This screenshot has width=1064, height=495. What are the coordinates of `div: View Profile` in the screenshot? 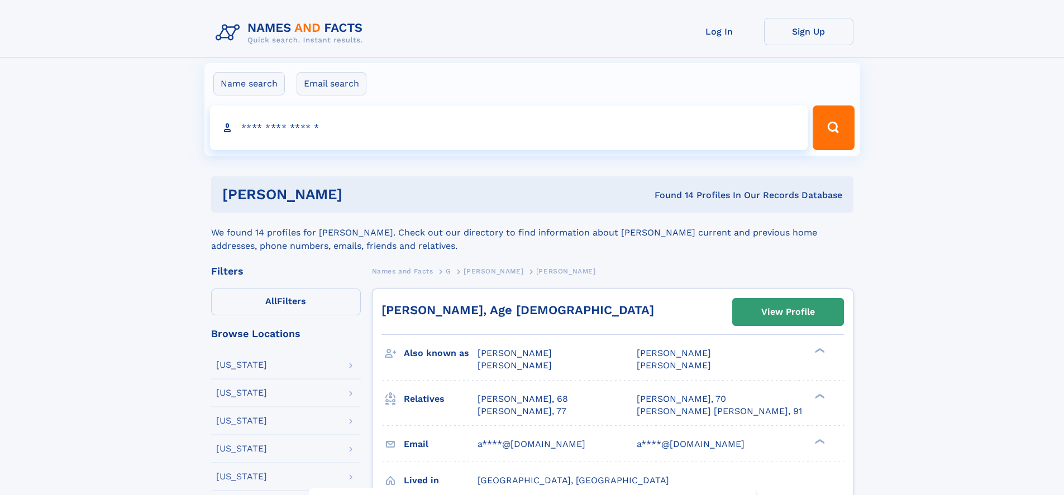 It's located at (788, 312).